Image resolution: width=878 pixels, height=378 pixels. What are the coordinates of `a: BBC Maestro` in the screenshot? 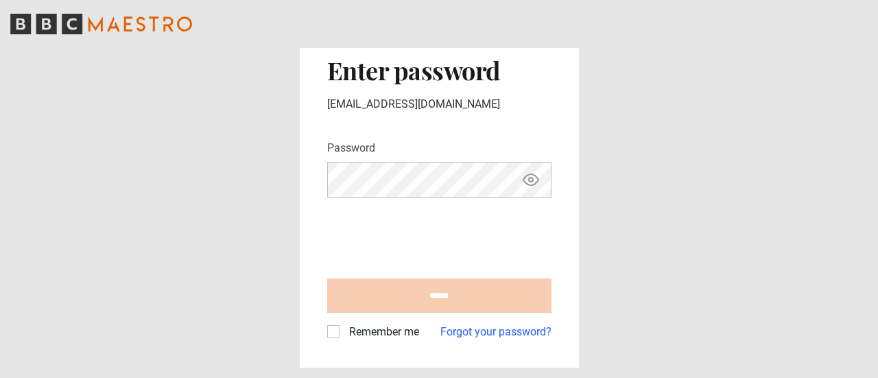 It's located at (101, 24).